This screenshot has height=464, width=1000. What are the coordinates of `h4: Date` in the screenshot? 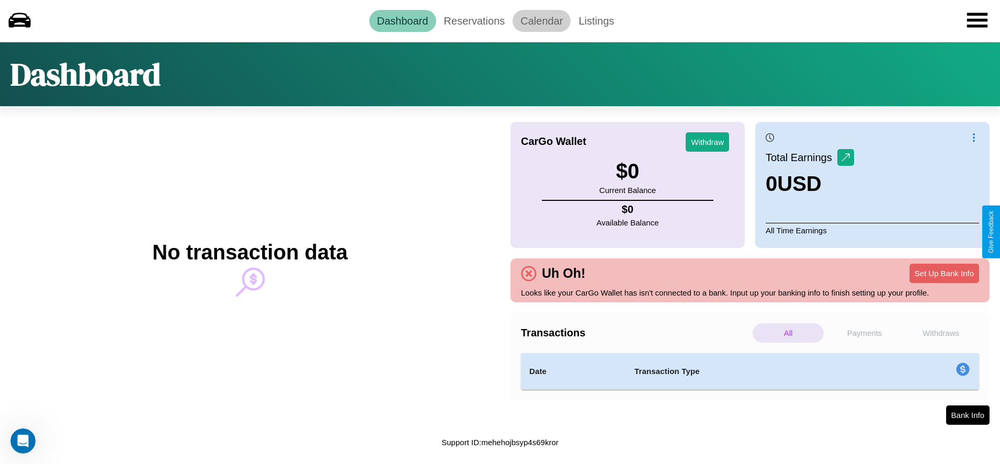 It's located at (573, 372).